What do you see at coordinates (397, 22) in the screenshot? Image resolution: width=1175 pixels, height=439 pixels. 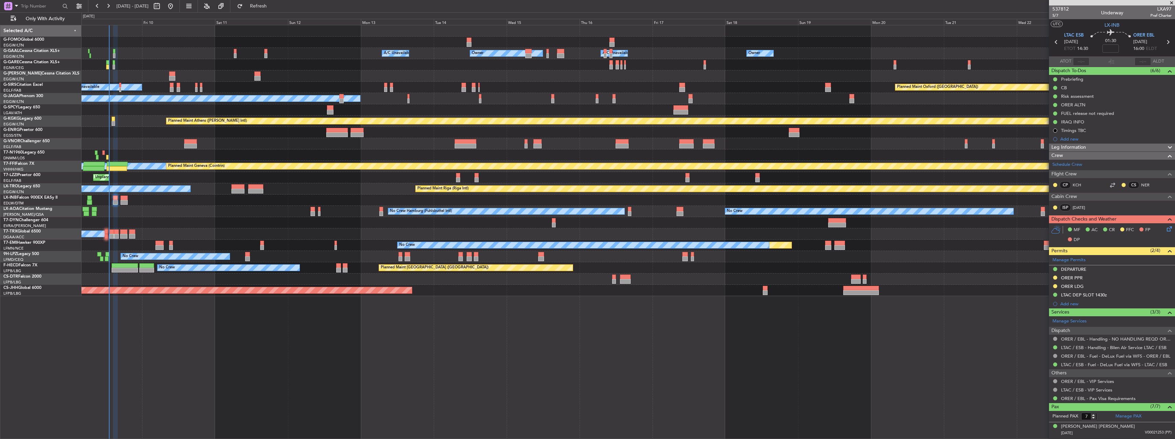 I see `div: Mon 13` at bounding box center [397, 22].